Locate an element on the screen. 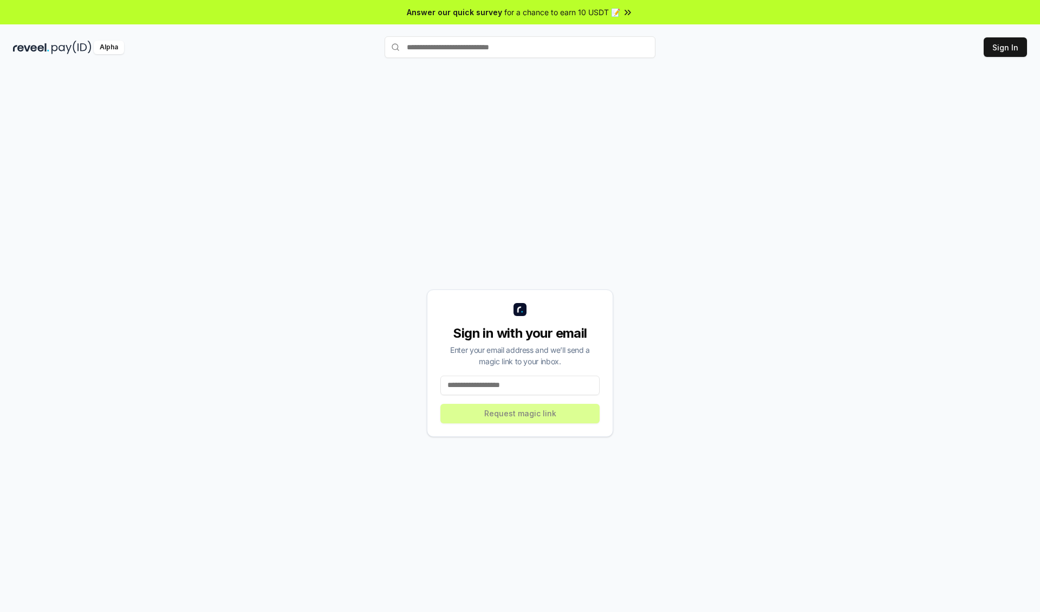  img: reveel_dark is located at coordinates (31, 47).